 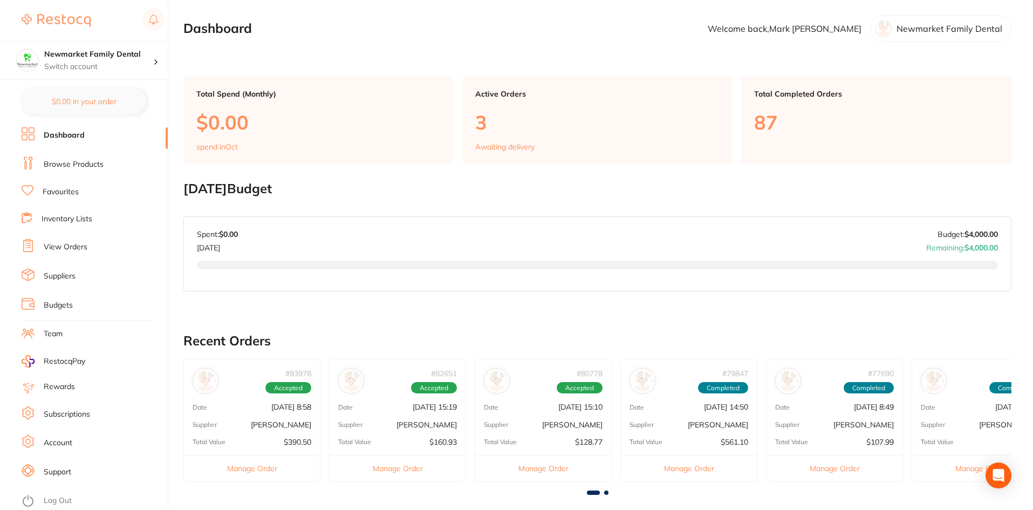 I want to click on p: # 77690, so click(x=881, y=373).